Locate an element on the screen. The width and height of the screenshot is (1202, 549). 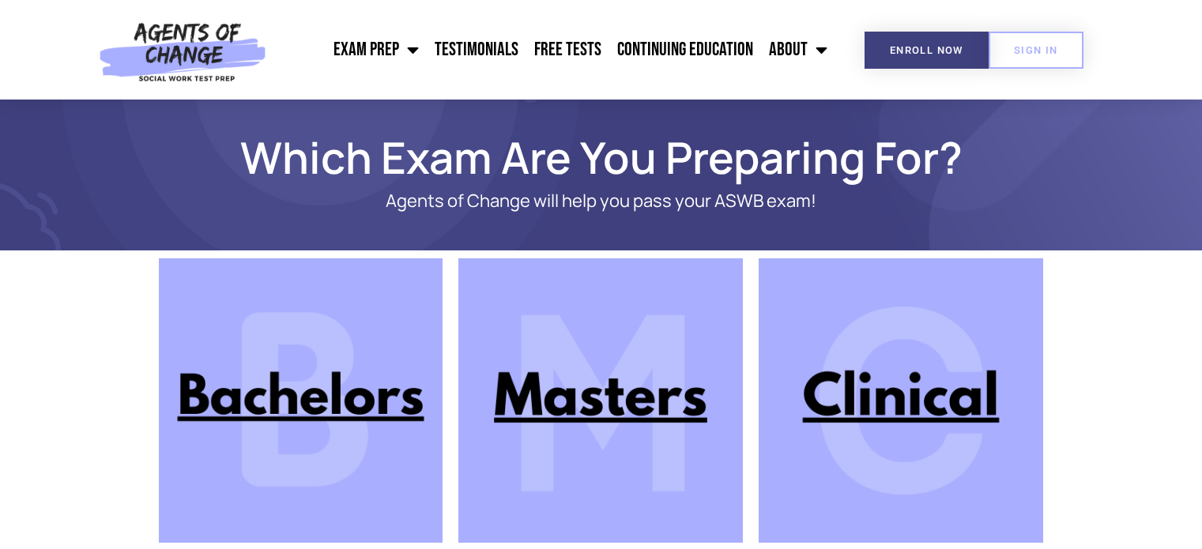
p: Agents of Change will help you pass your ASWB exam! is located at coordinates (602, 201).